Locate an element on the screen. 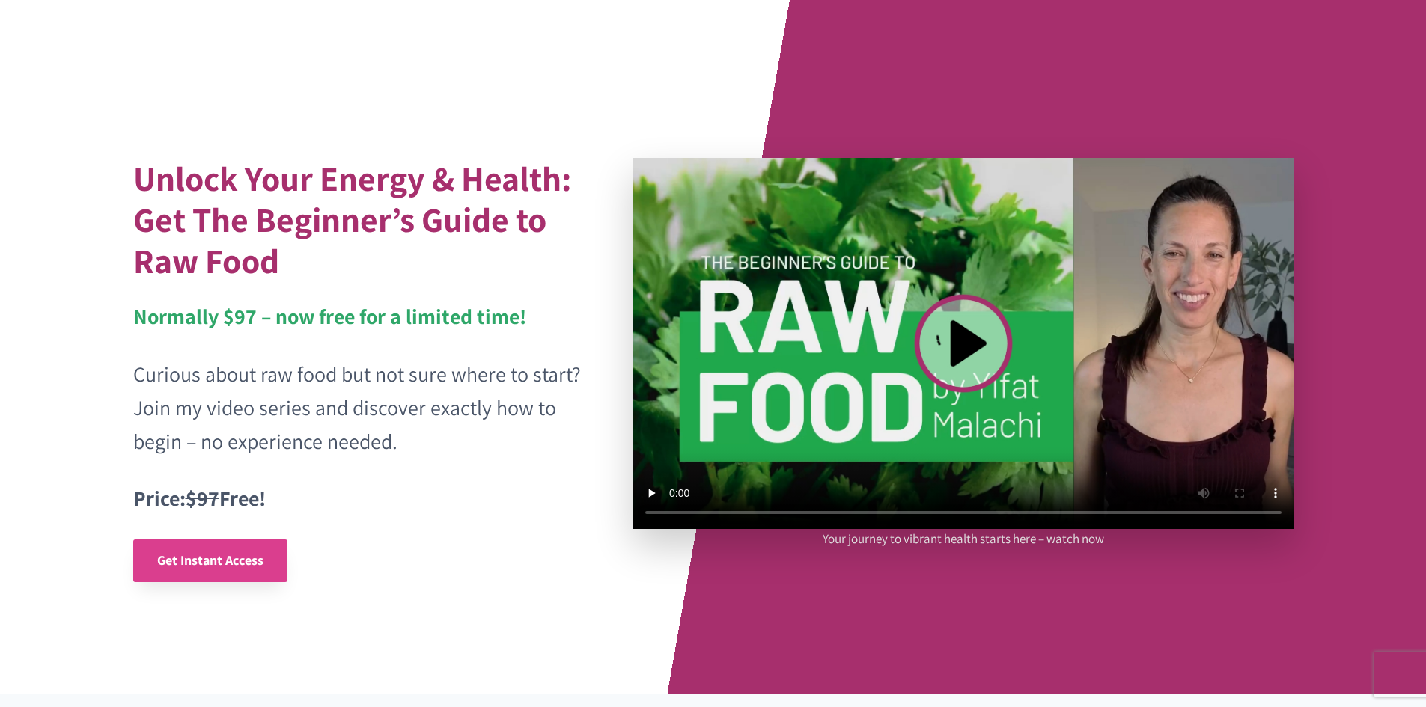  a: Get Instant Access is located at coordinates (210, 561).